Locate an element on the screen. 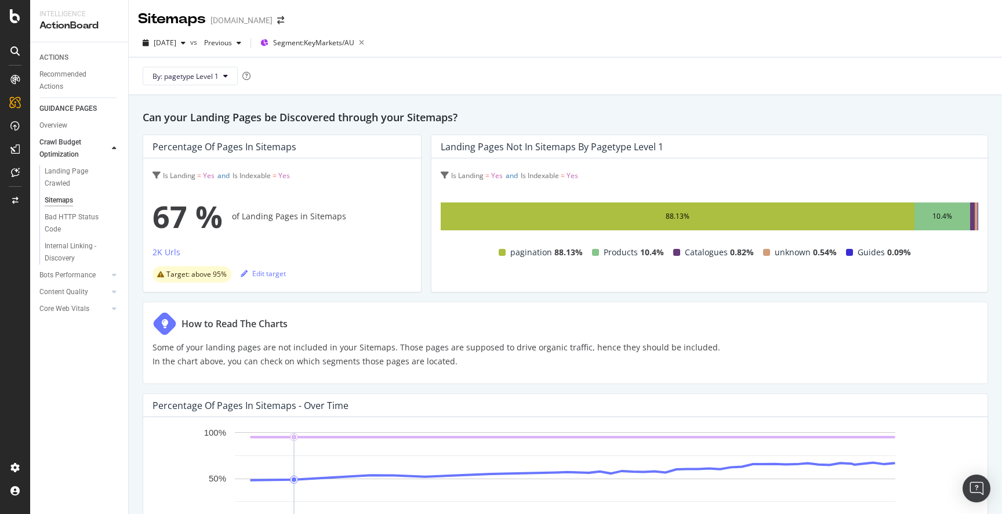  span: Guides is located at coordinates (871, 252).